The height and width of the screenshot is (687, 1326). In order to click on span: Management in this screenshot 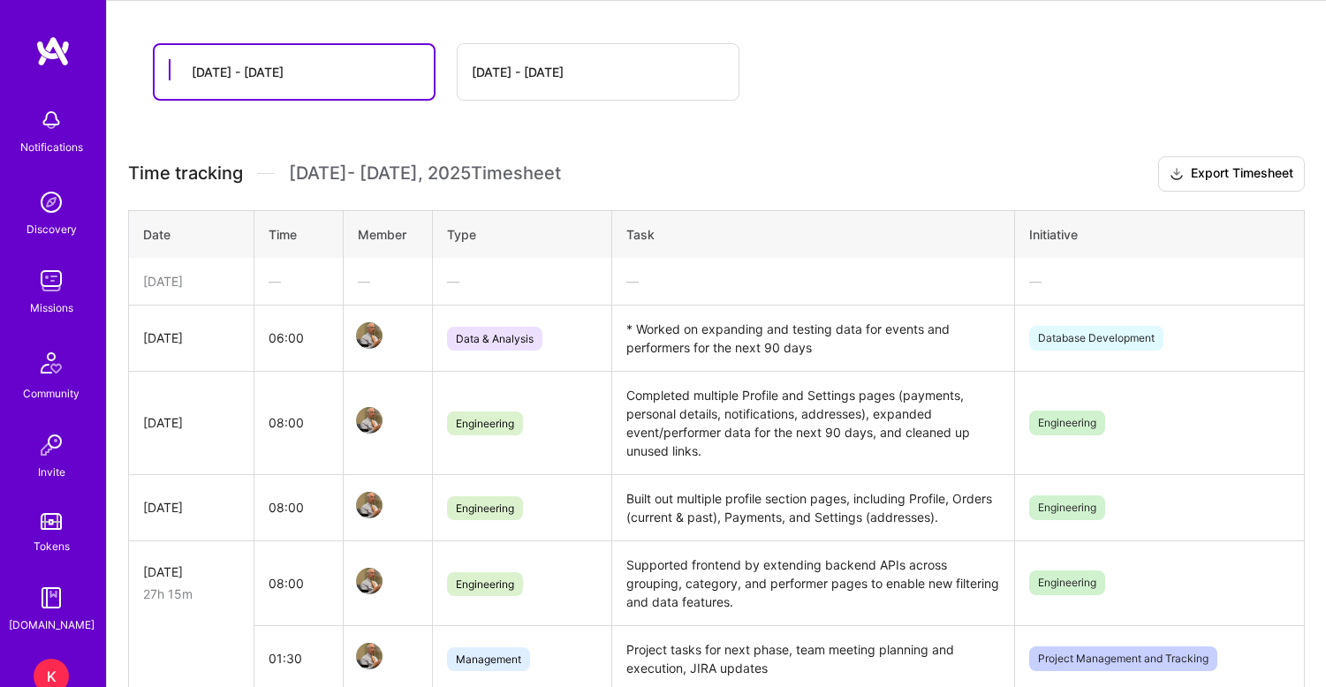, I will do `click(489, 659)`.